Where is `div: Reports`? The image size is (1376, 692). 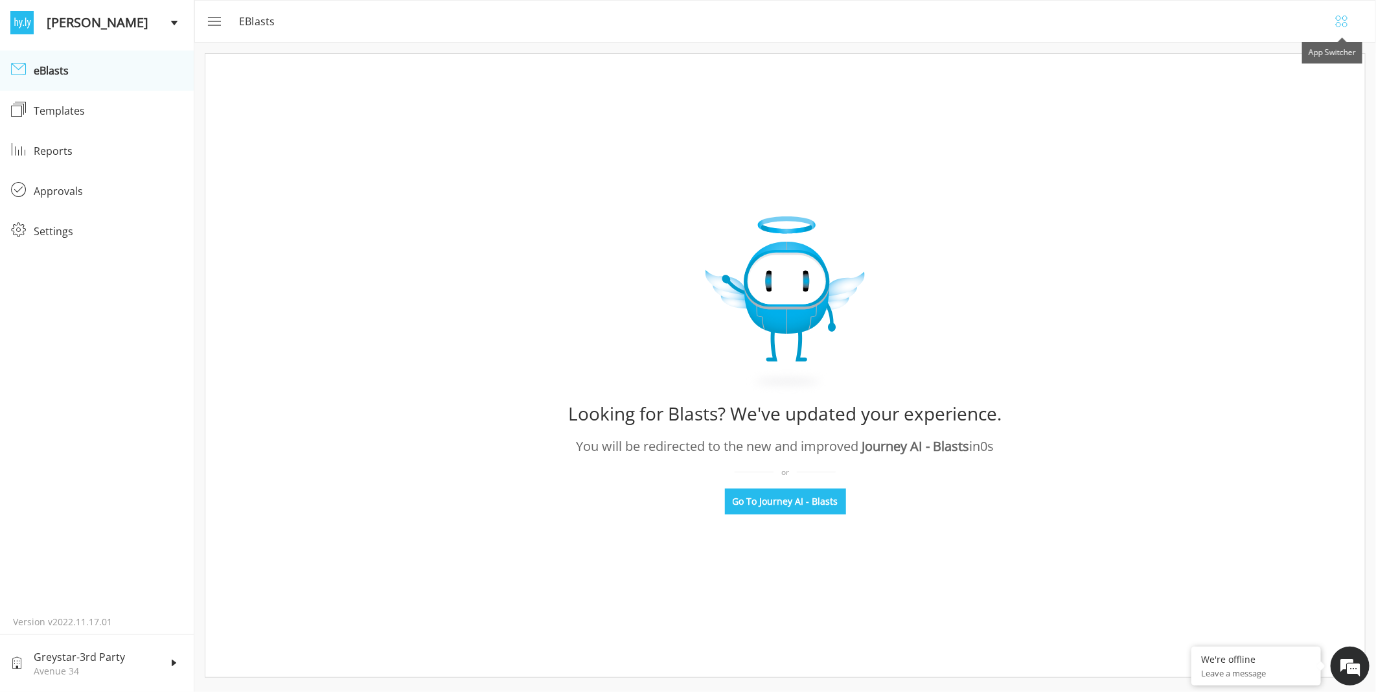 div: Reports is located at coordinates (108, 151).